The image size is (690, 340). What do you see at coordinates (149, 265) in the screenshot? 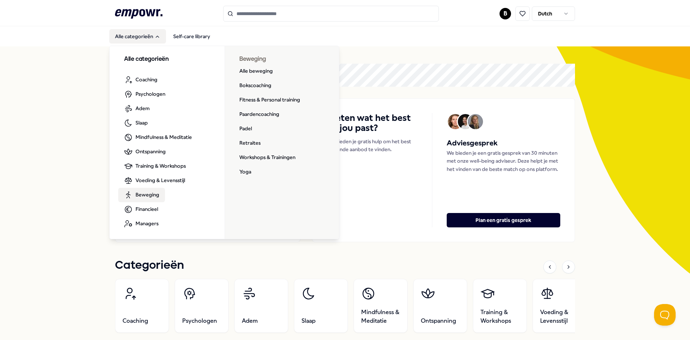
I see `h1: Categorieën` at bounding box center [149, 265].